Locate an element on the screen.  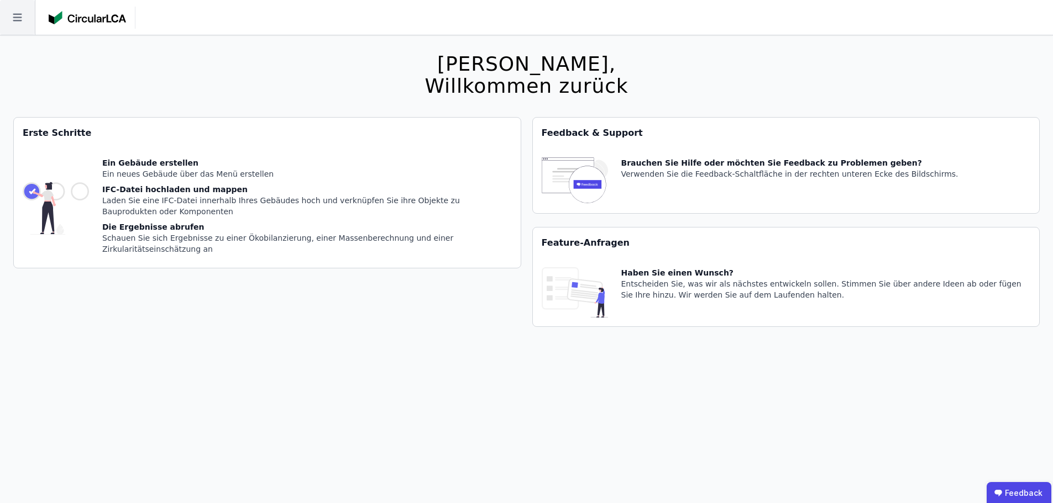
div: Haben Sie einen Wunsch? is located at coordinates (826, 273).